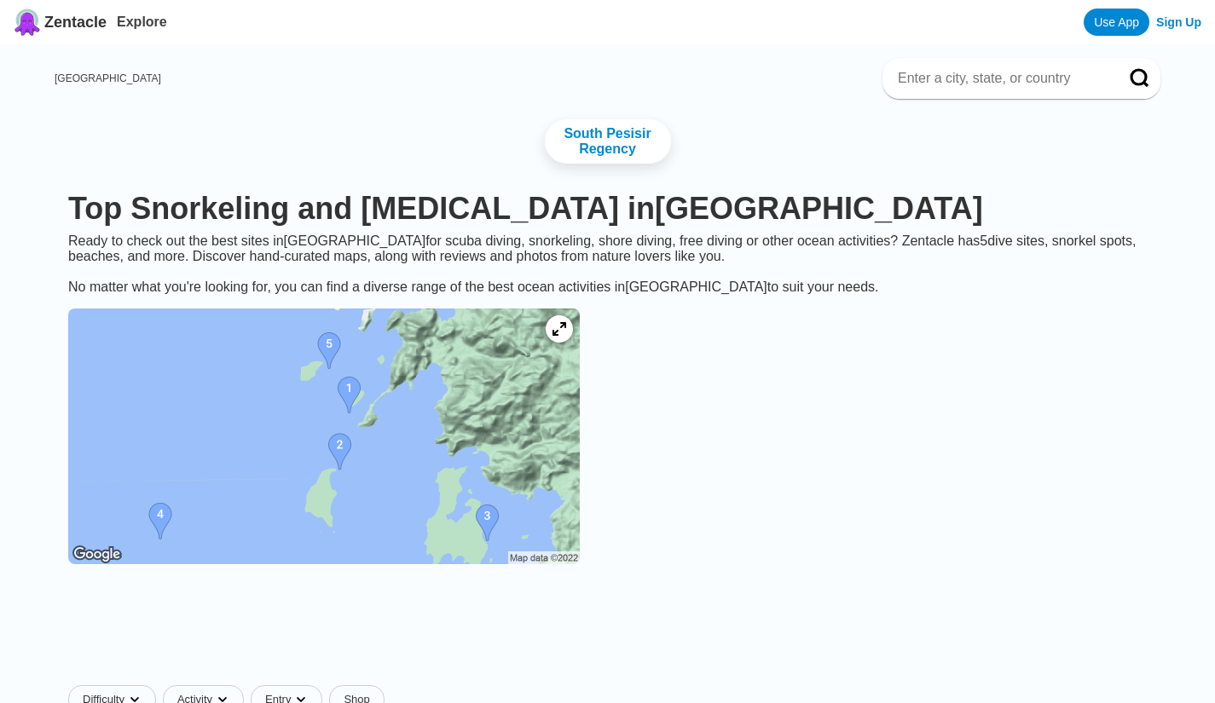  I want to click on a: Sign Up, so click(1178, 22).